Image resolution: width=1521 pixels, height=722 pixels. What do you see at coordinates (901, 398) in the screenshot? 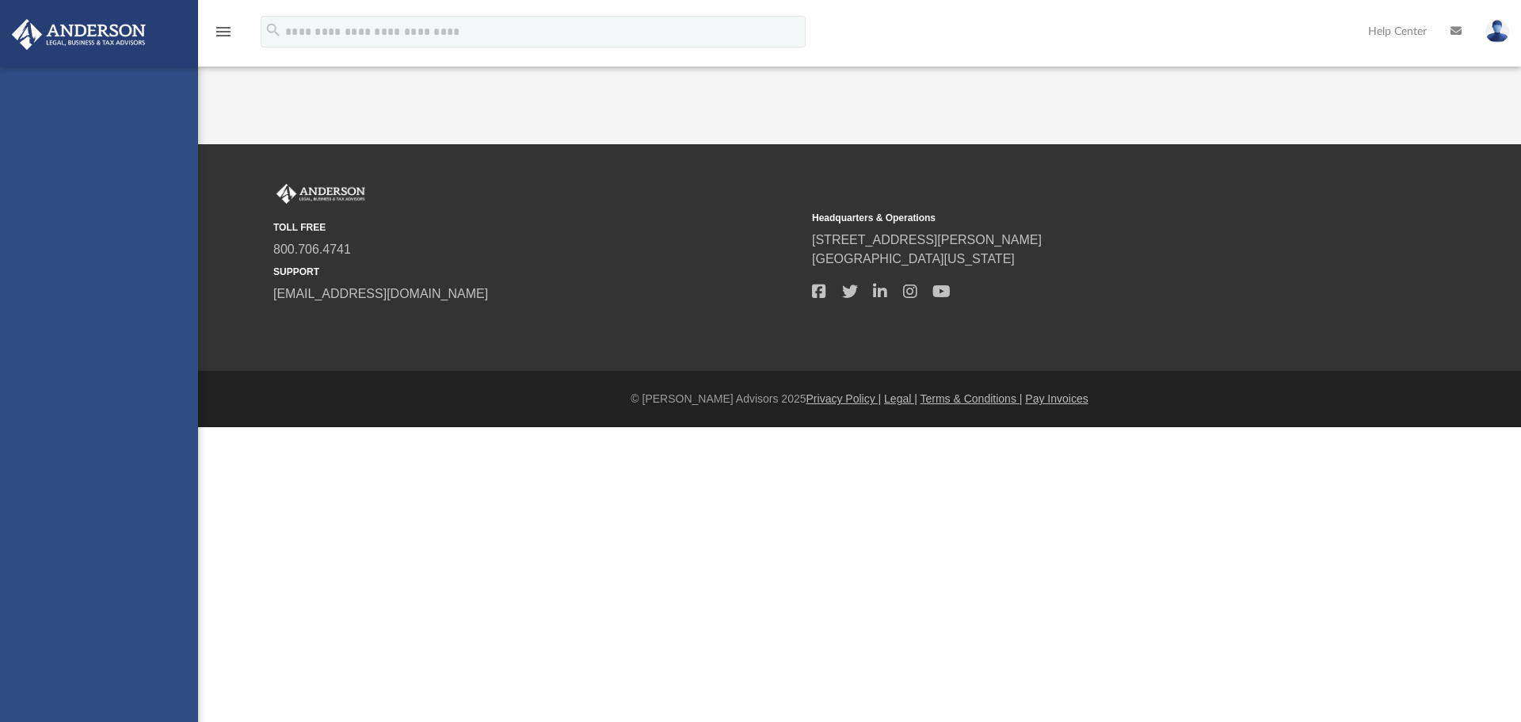
I see `a: Legal |` at bounding box center [901, 398].